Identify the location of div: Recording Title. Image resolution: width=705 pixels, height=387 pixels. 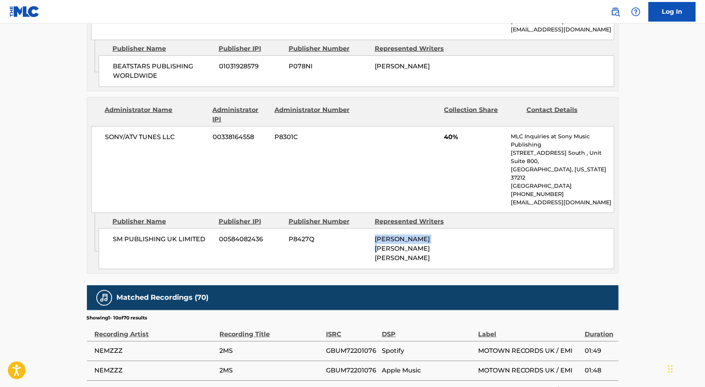
(271, 330).